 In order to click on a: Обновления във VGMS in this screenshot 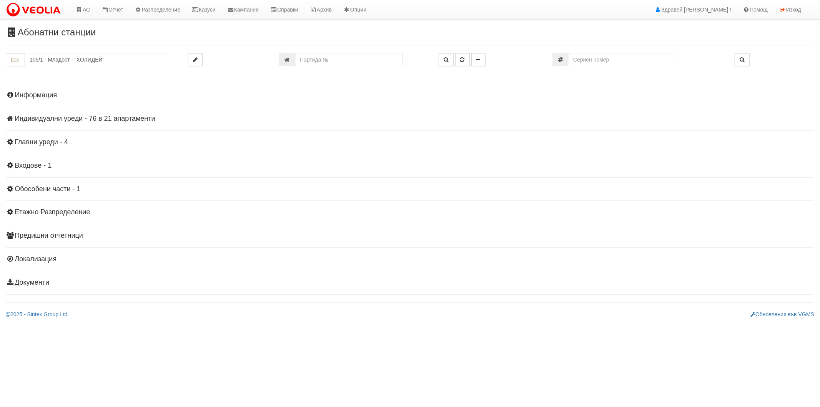, I will do `click(783, 314)`.